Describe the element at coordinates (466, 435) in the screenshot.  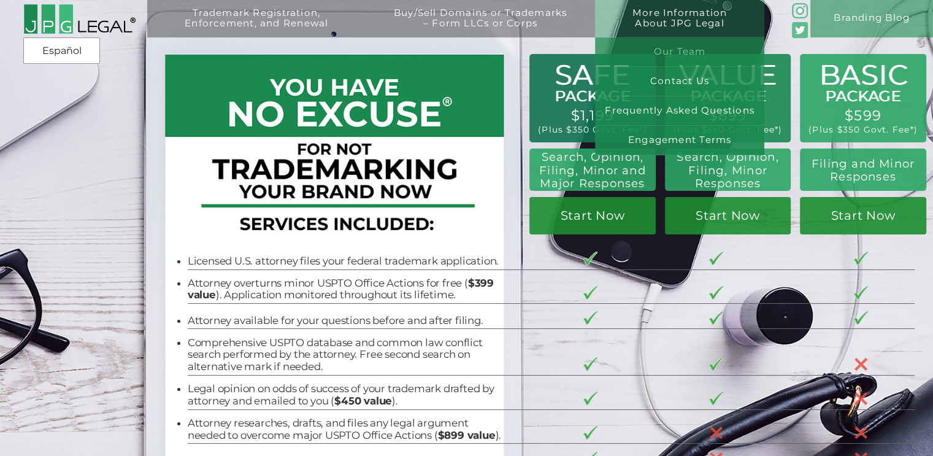
I see `b: $899 value` at that location.